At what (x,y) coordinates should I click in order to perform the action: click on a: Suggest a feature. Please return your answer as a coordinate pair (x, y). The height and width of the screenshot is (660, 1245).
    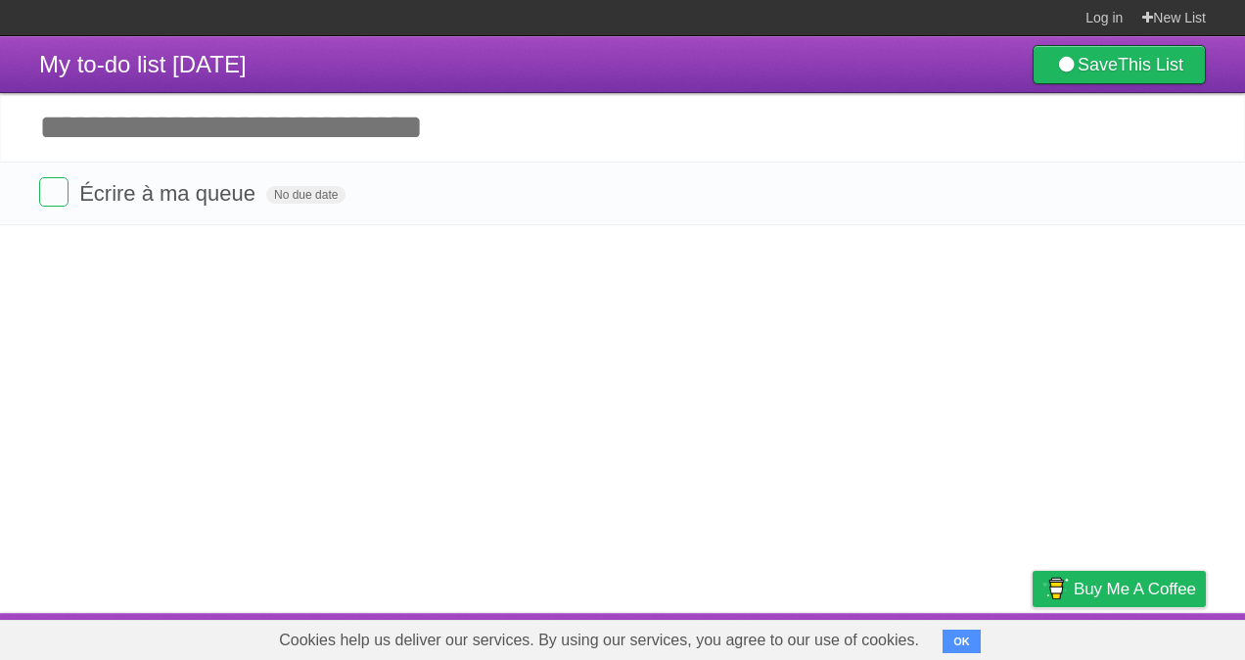
    Looking at the image, I should click on (1144, 636).